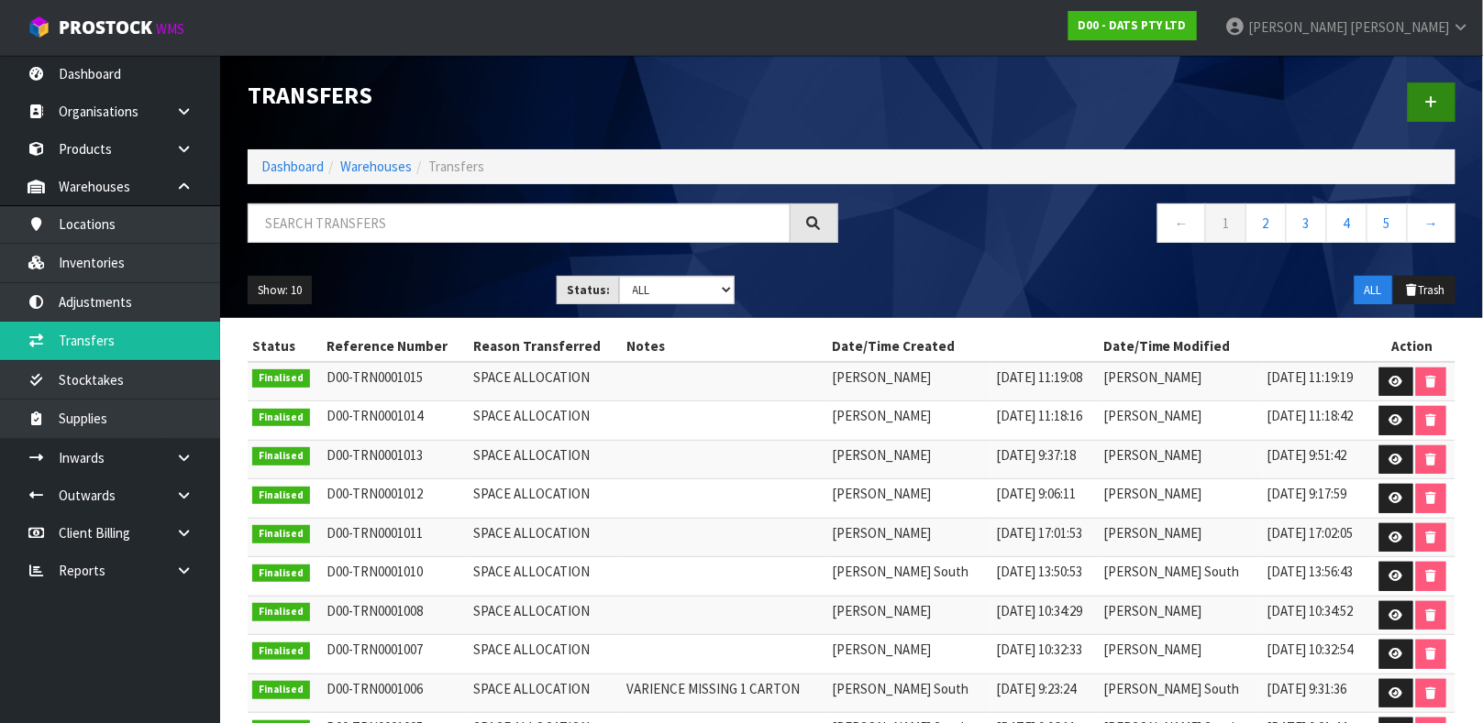 Image resolution: width=1483 pixels, height=723 pixels. I want to click on th: Date/Time Modified, so click(1234, 347).